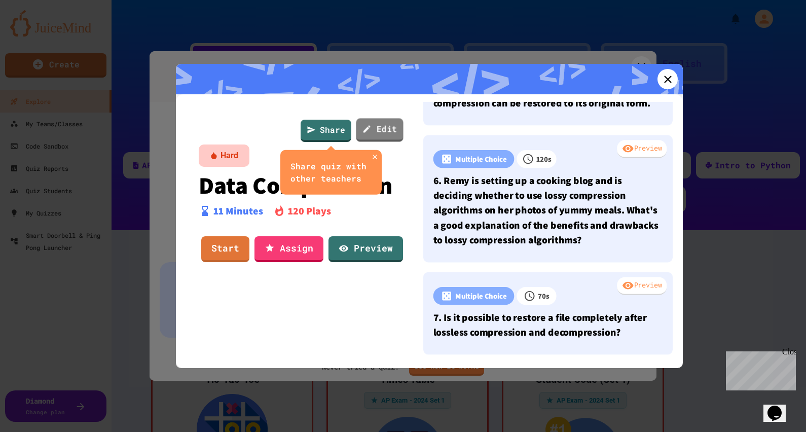 The width and height of the screenshot is (806, 432). Describe the element at coordinates (548, 325) in the screenshot. I see `p: 7. Is it possible to restore a file completely after lossless compression and decompression?` at that location.